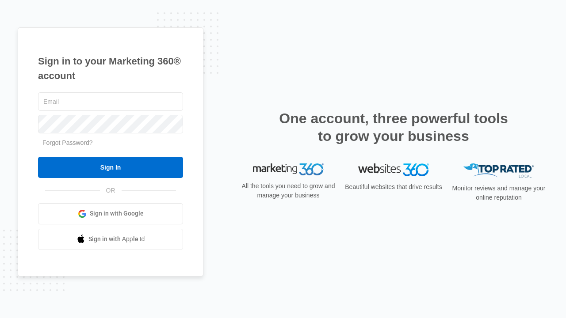  What do you see at coordinates (110, 214) in the screenshot?
I see `a: Sign in with Google` at bounding box center [110, 214].